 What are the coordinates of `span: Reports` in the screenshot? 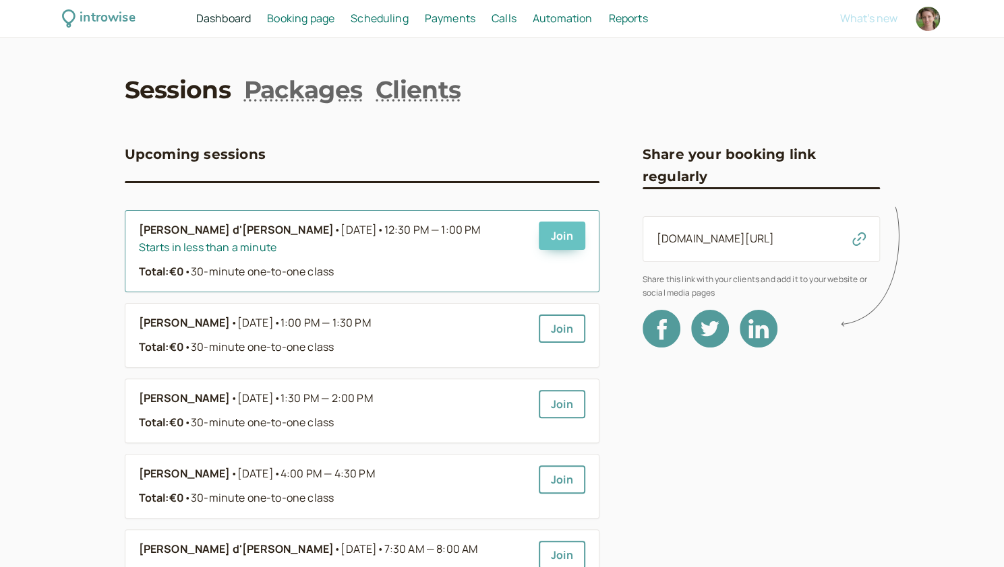 It's located at (627, 18).